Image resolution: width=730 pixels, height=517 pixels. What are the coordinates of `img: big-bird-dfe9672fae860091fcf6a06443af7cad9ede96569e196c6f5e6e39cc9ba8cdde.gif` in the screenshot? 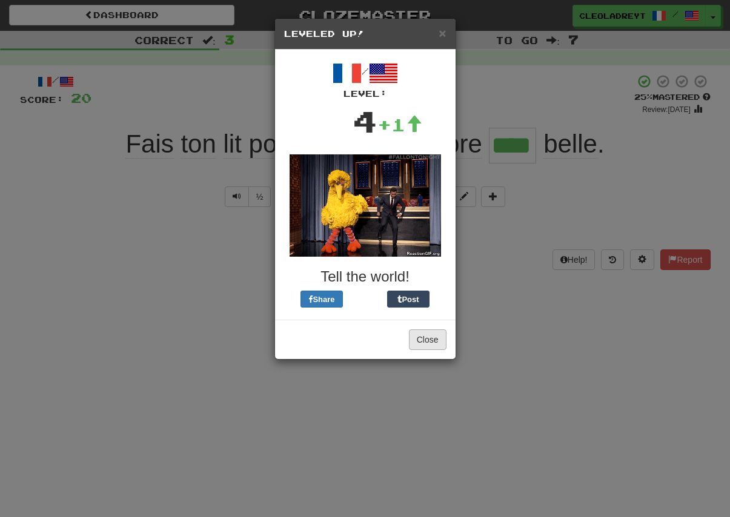 It's located at (365, 205).